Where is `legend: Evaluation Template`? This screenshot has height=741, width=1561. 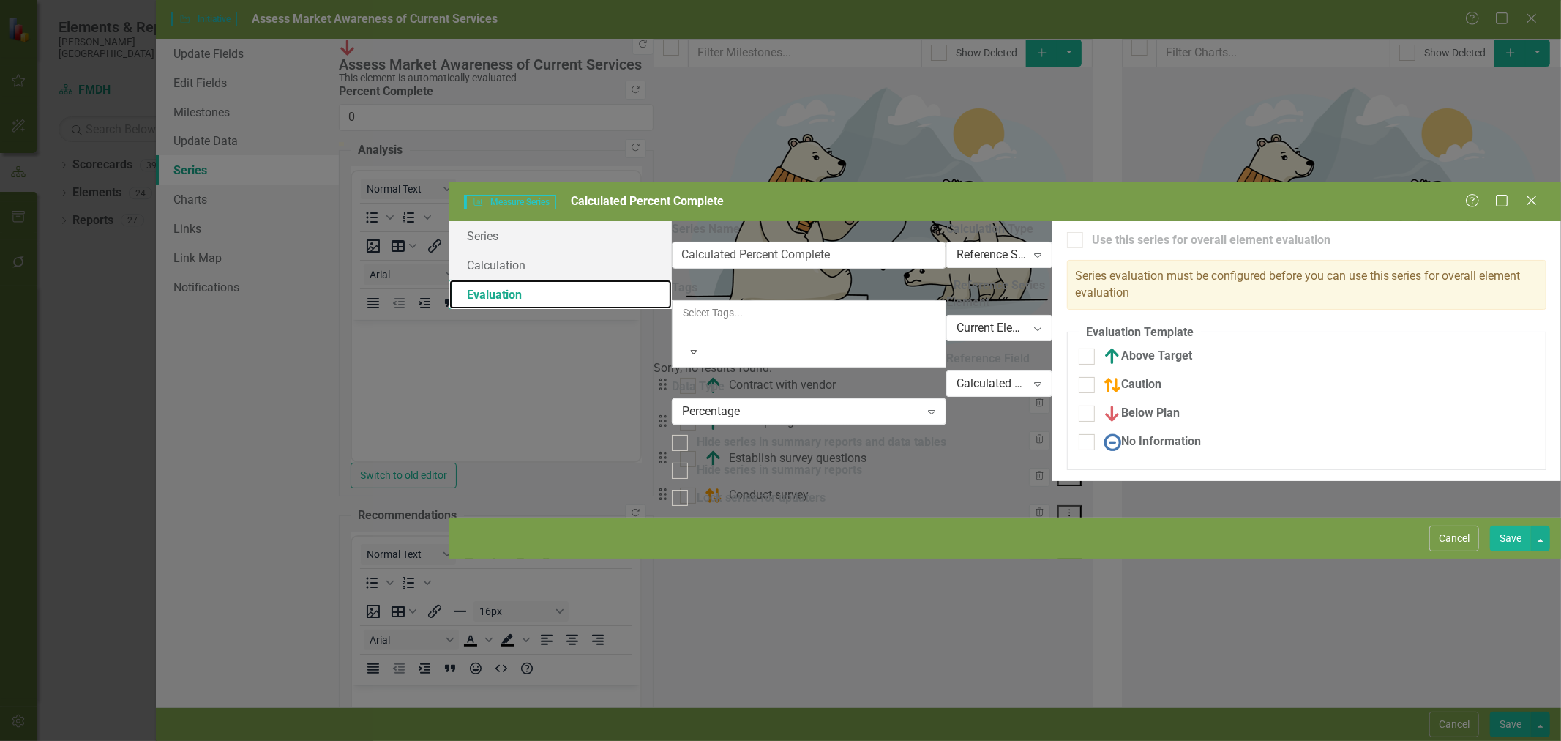
legend: Evaluation Template is located at coordinates (1139, 332).